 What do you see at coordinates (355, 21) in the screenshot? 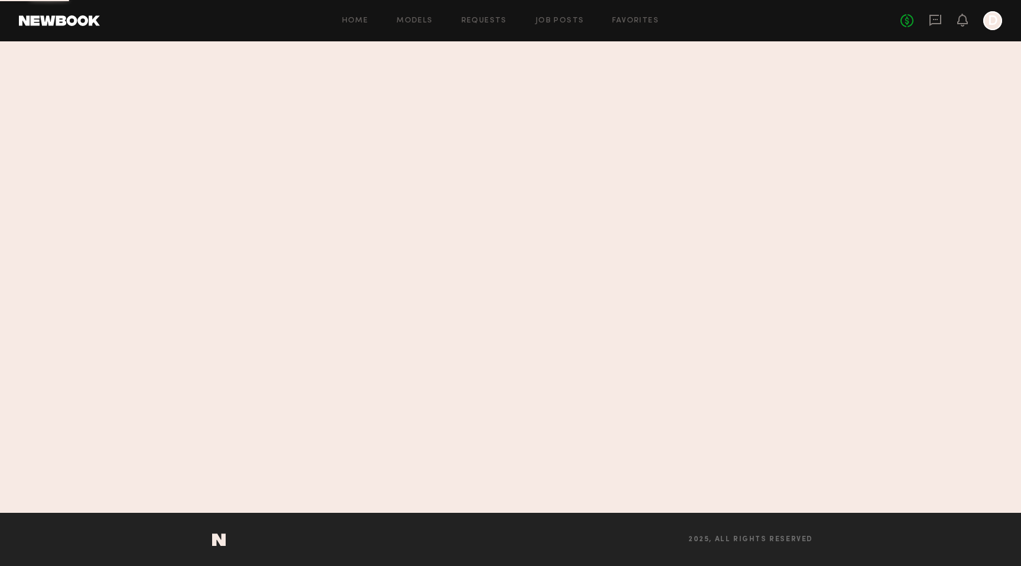
I see `a: Home` at bounding box center [355, 21].